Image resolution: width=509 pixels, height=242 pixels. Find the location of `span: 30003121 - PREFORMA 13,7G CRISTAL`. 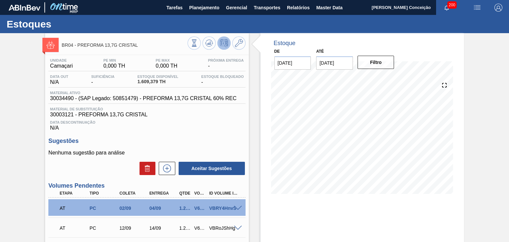

span: 30003121 - PREFORMA 13,7G CRISTAL is located at coordinates (147, 115).